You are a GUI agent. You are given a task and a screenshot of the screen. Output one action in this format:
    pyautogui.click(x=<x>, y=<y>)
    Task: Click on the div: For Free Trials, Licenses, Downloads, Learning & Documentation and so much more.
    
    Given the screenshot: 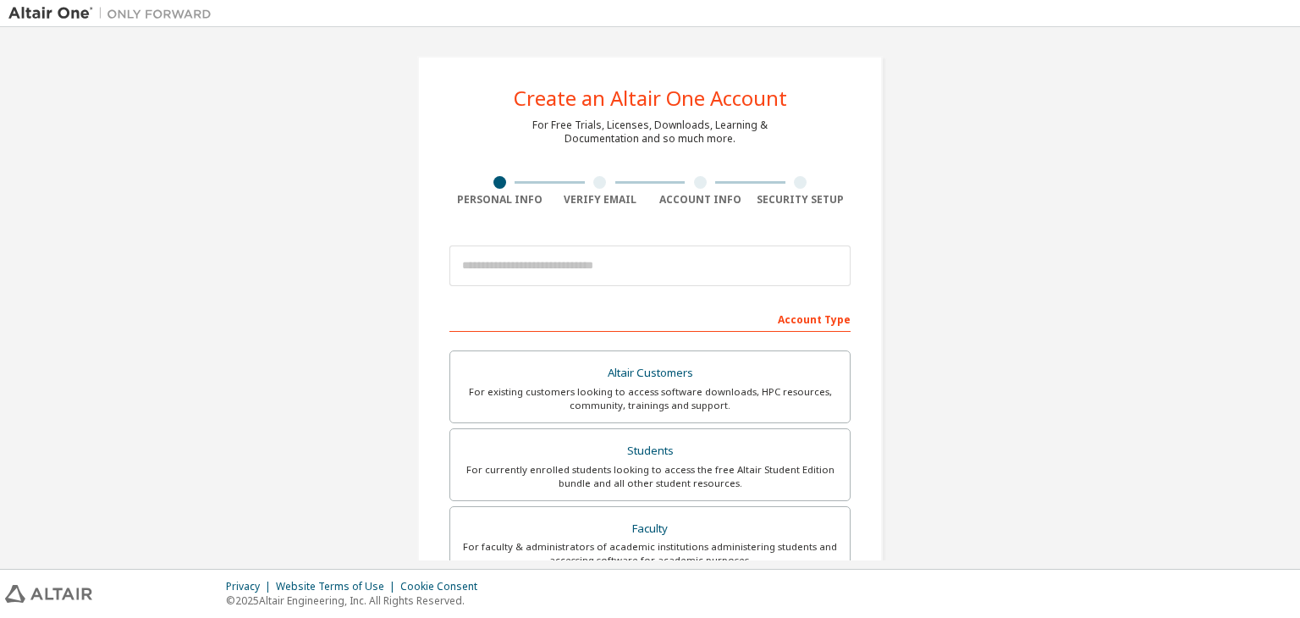 What is the action you would take?
    pyautogui.click(x=650, y=132)
    